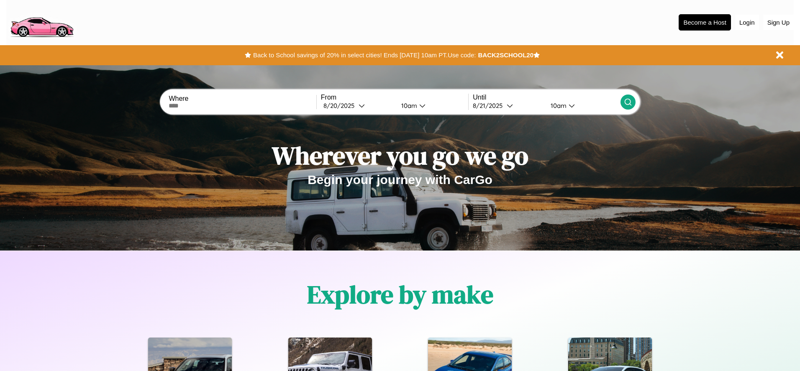  Describe the element at coordinates (395, 98) in the screenshot. I see `label: From` at that location.